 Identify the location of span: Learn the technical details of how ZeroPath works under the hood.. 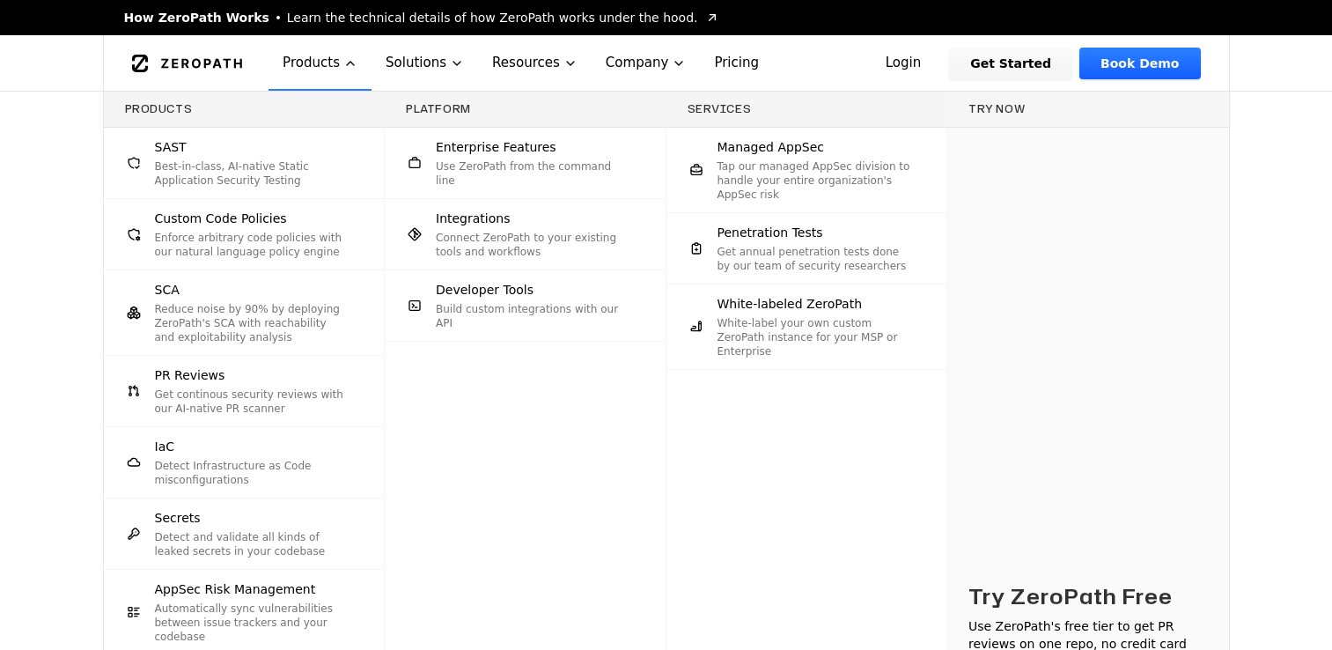
(492, 18).